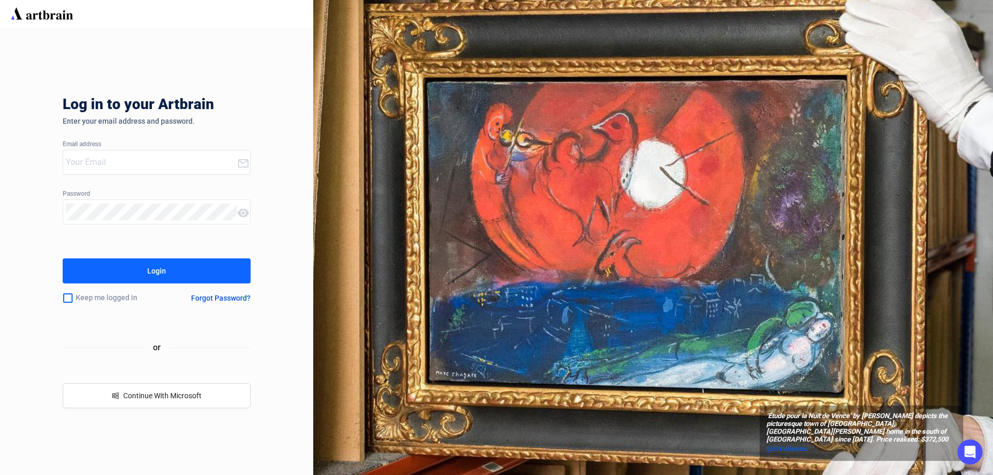 The height and width of the screenshot is (475, 993). I want to click on span: Continue With Microsoft, so click(162, 396).